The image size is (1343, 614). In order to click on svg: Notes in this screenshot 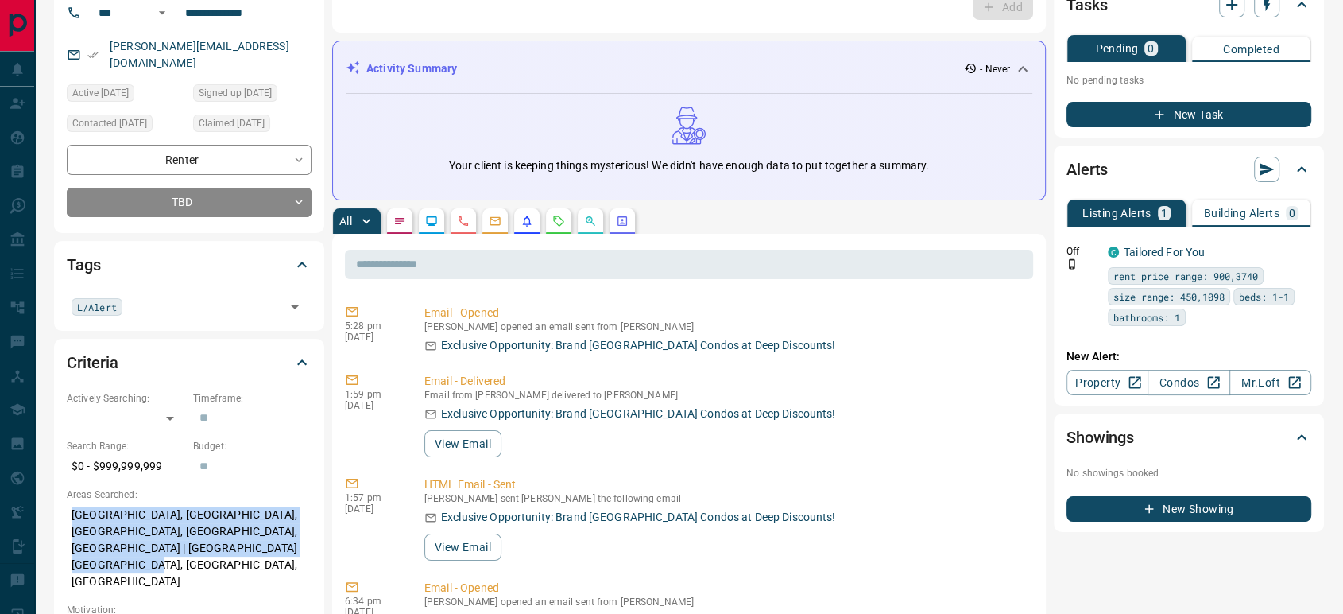, I will do `click(400, 221)`.